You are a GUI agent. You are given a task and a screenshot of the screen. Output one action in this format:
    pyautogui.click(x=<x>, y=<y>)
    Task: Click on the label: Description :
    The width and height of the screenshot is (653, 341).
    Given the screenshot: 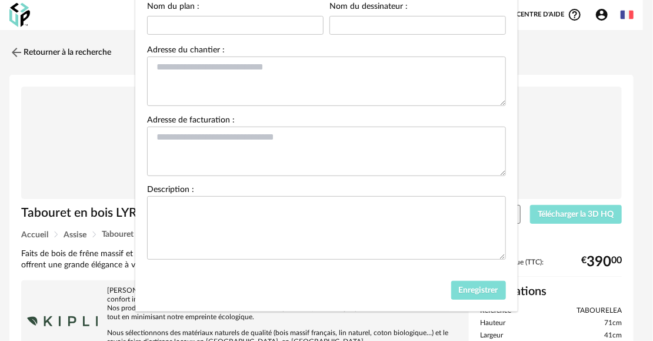 What is the action you would take?
    pyautogui.click(x=171, y=191)
    